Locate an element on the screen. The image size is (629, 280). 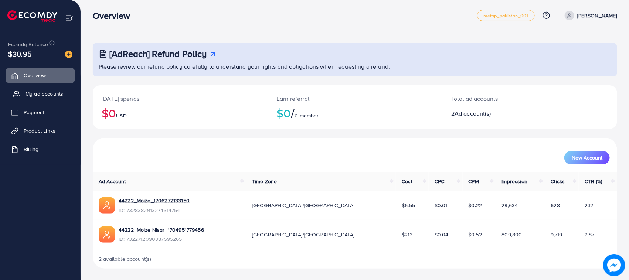
span: CTR (%) is located at coordinates (593, 182).